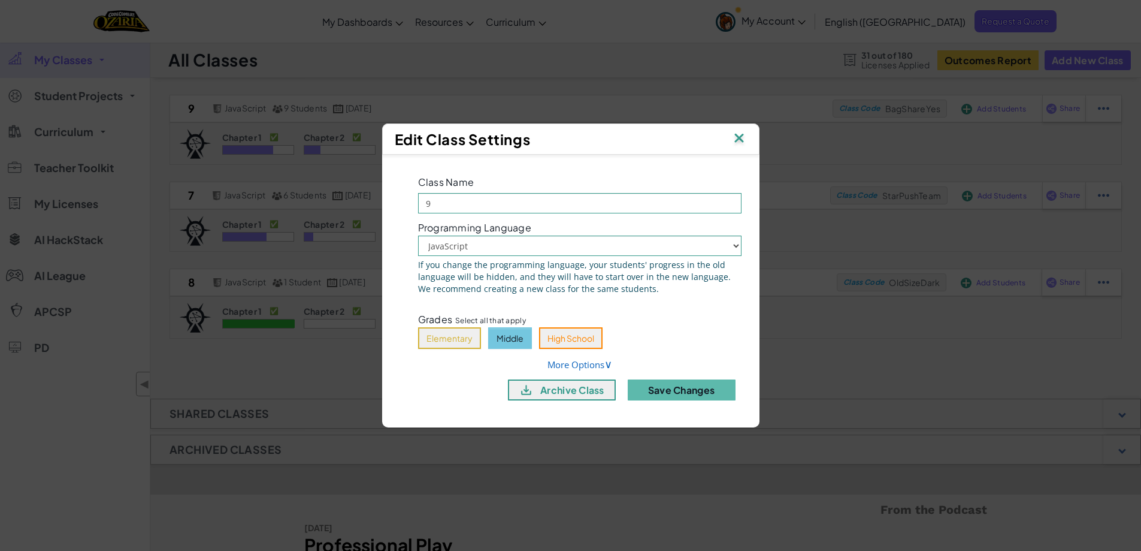  I want to click on button: Middle, so click(510, 338).